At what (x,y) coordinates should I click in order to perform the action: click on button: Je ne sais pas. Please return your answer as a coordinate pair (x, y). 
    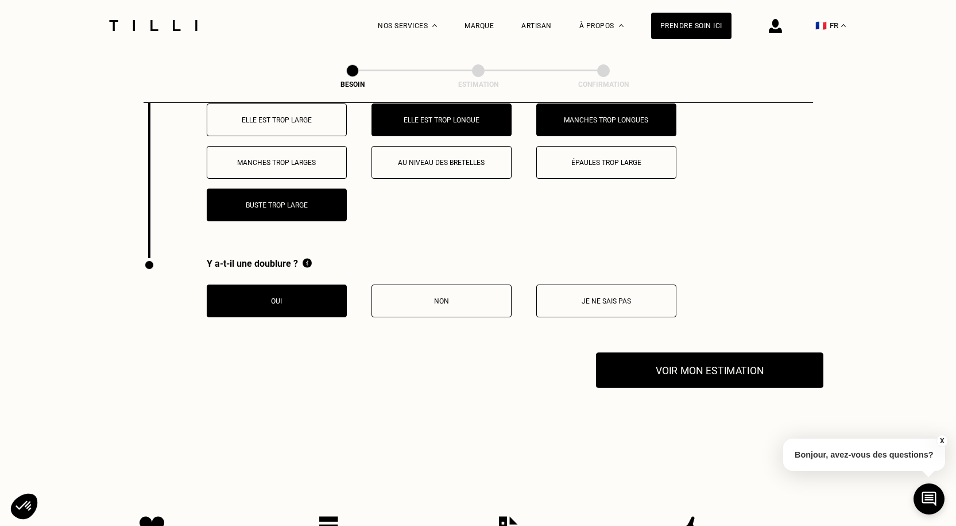
    Looking at the image, I should click on (607, 300).